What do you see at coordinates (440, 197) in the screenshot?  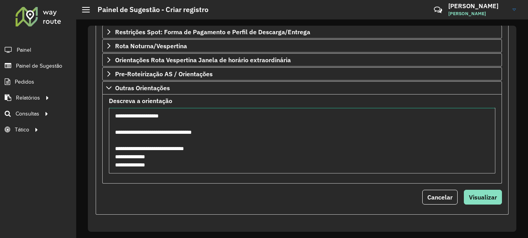 I see `button: Cancelar` at bounding box center [440, 197].